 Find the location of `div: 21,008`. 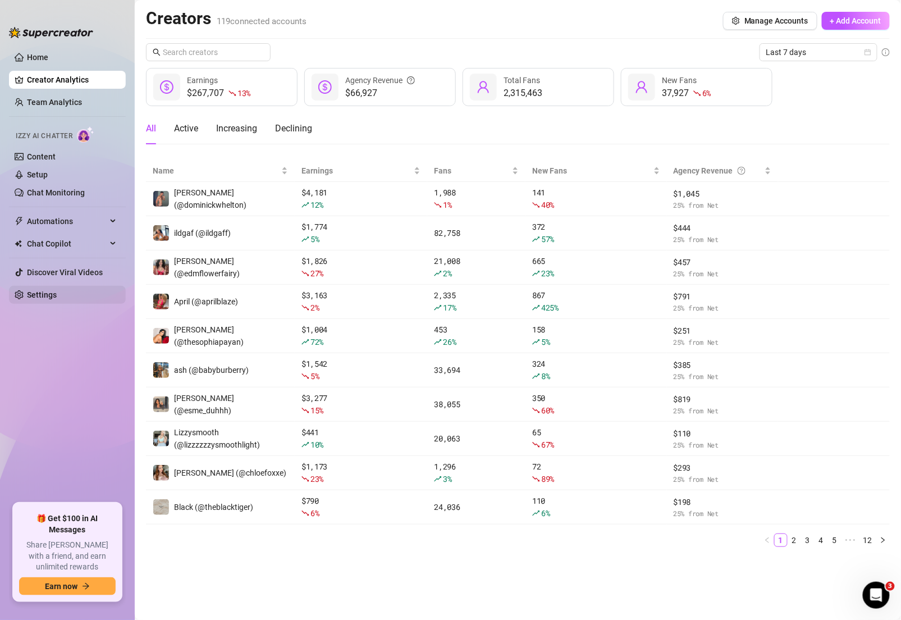

div: 21,008 is located at coordinates (476, 267).